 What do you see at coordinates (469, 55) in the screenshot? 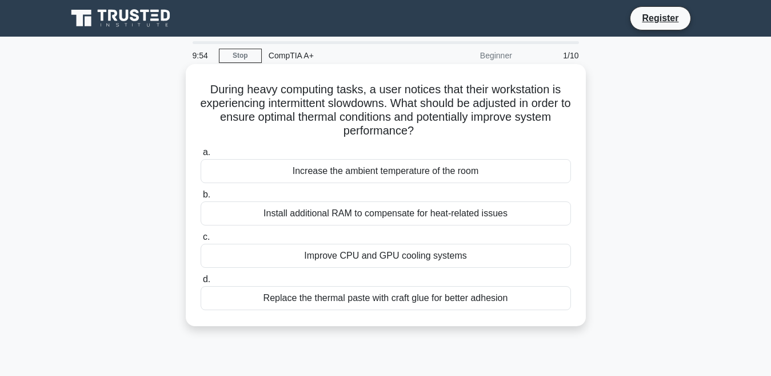
I see `div: Beginner` at bounding box center [469, 55].